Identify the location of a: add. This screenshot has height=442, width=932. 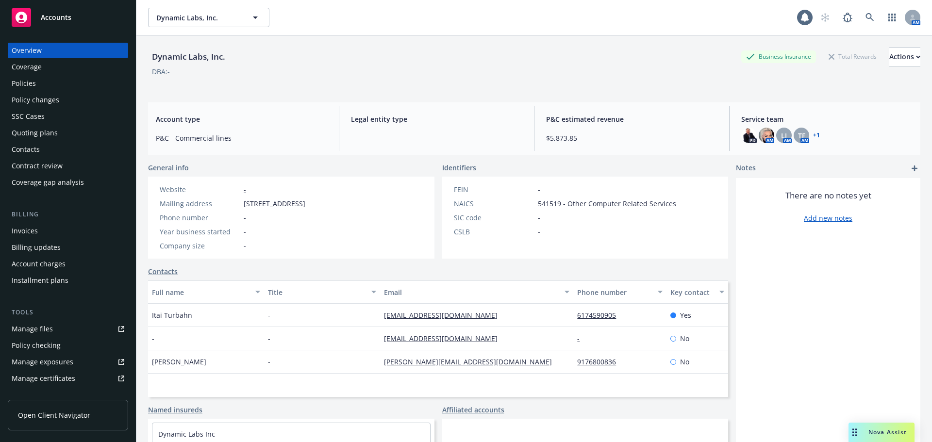
(915, 168).